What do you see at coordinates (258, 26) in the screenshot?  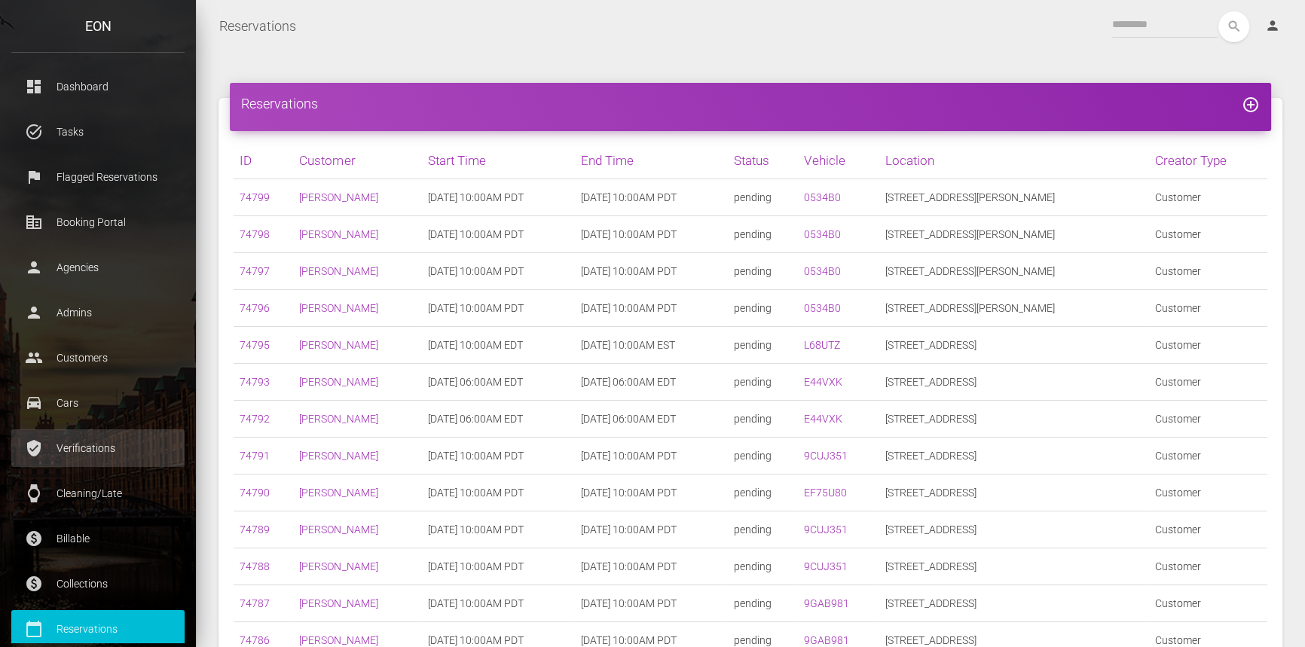 I see `a: Reservations` at bounding box center [258, 26].